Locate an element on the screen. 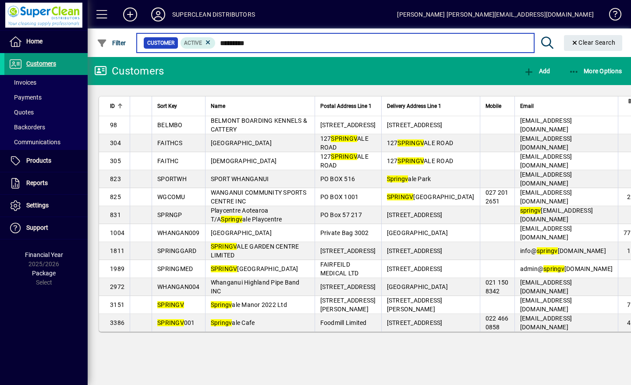 The height and width of the screenshot is (385, 631). div: Name is located at coordinates (260, 106).